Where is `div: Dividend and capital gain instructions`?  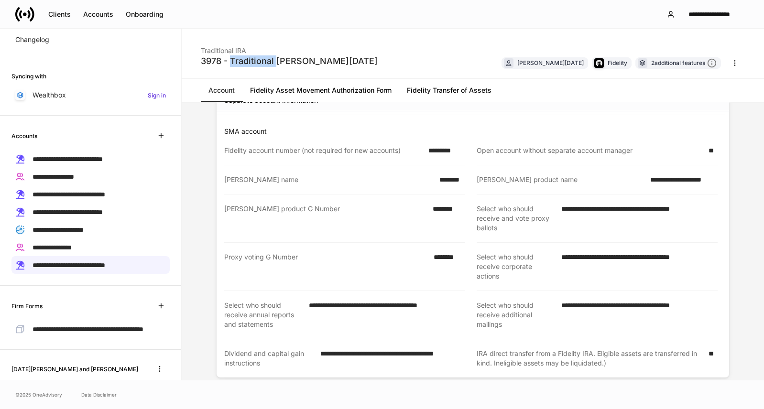 div: Dividend and capital gain instructions is located at coordinates (269, 358).